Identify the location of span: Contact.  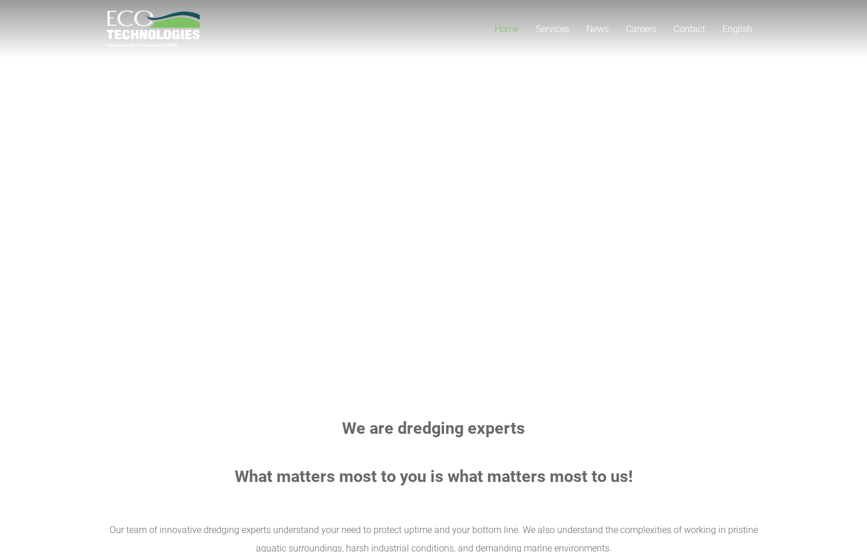
(689, 29).